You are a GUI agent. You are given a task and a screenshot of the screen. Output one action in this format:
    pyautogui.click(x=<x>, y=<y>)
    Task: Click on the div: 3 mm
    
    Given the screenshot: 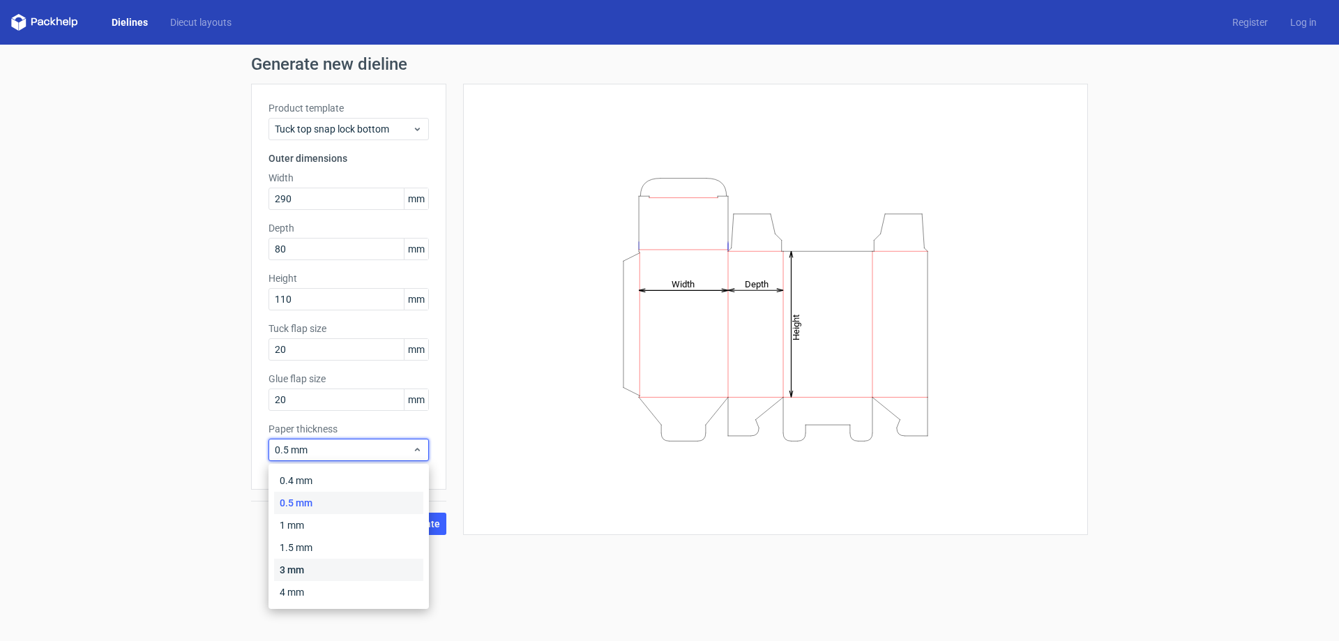 What is the action you would take?
    pyautogui.click(x=349, y=570)
    